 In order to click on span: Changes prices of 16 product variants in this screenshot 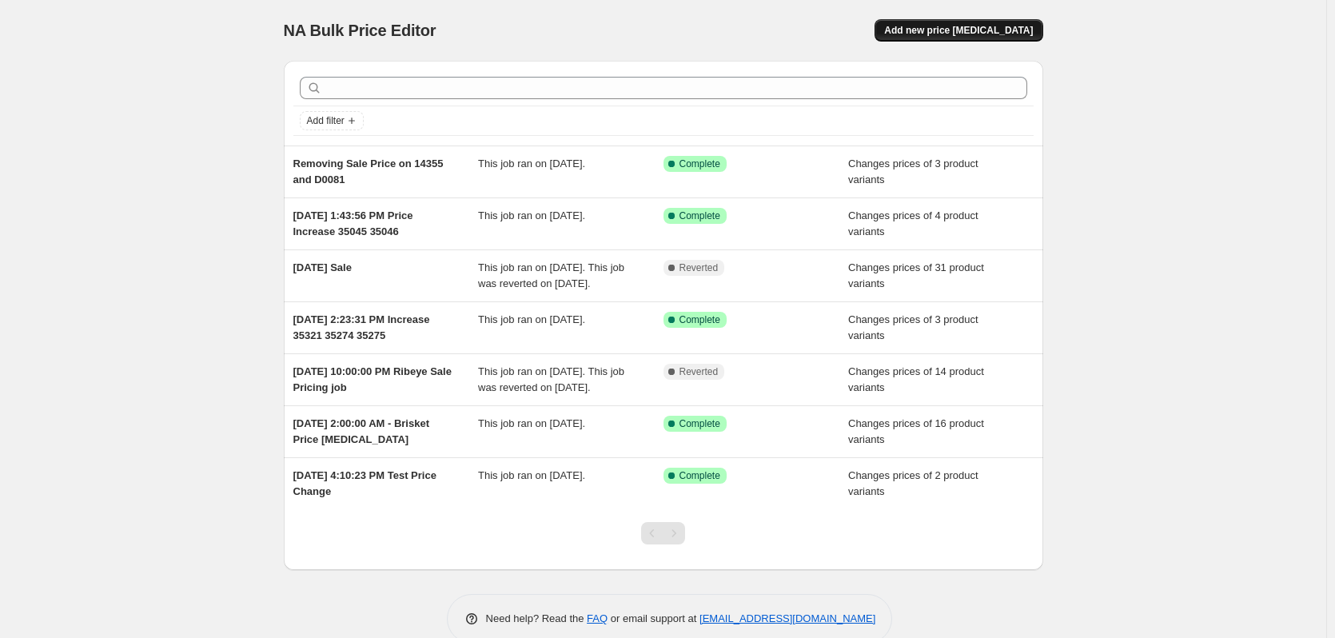, I will do `click(916, 431)`.